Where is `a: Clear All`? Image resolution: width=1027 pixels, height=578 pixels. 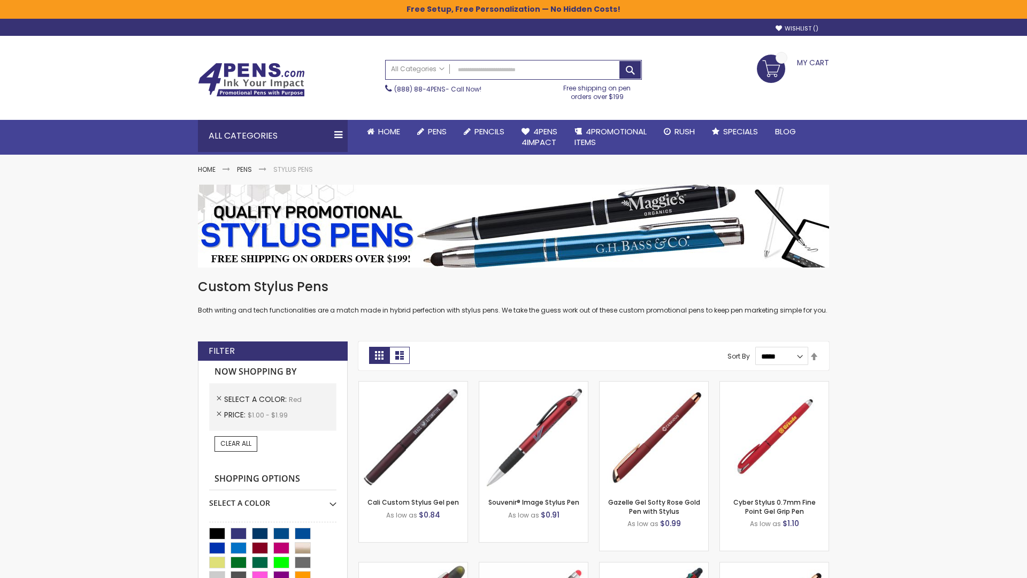 a: Clear All is located at coordinates (236, 444).